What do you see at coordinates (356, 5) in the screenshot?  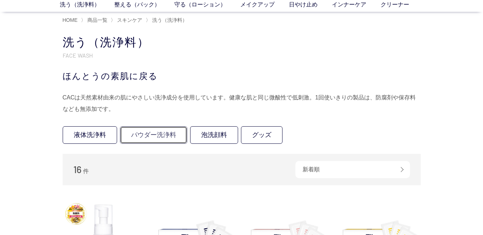 I see `a: インナーケア` at bounding box center [356, 5].